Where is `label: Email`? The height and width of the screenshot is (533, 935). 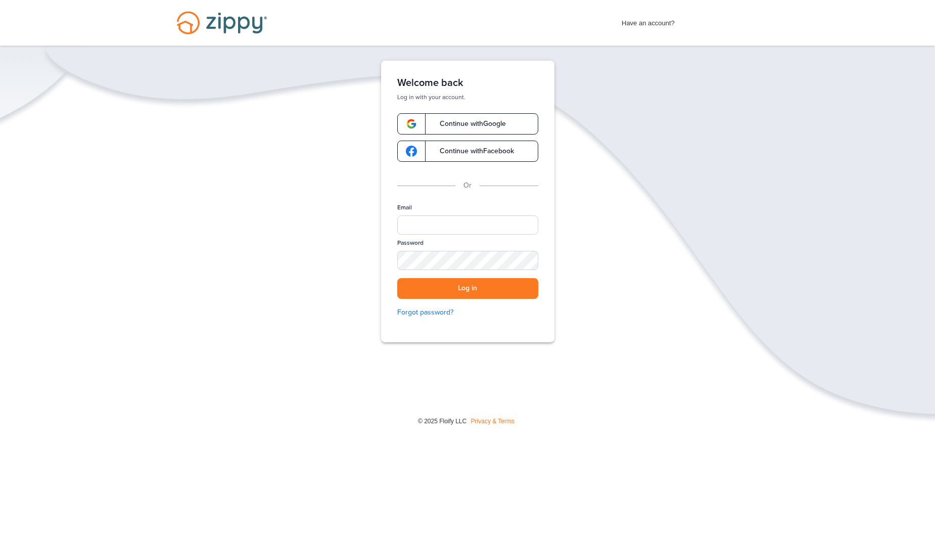
label: Email is located at coordinates (404, 207).